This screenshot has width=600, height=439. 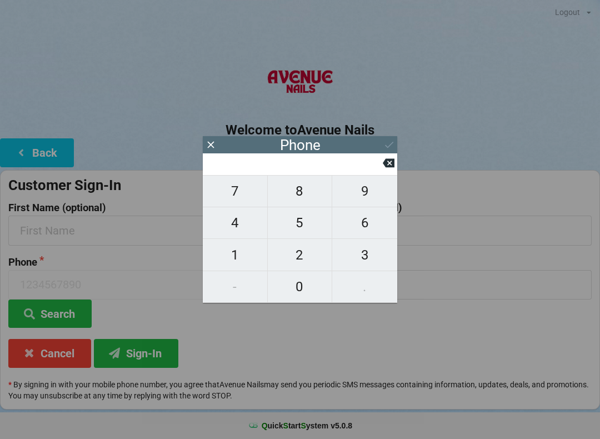 I want to click on button: 5, so click(x=300, y=223).